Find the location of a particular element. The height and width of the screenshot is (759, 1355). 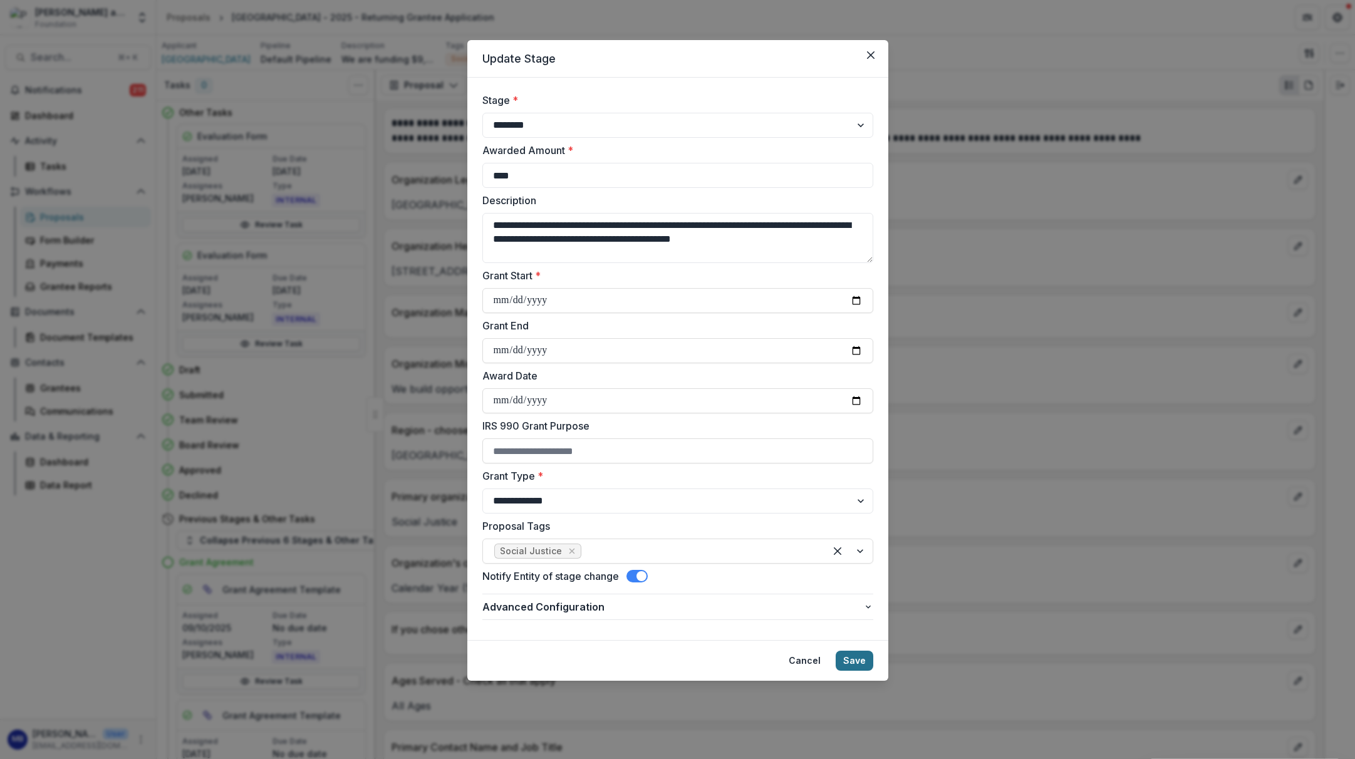

label: Grant End is located at coordinates (674, 326).